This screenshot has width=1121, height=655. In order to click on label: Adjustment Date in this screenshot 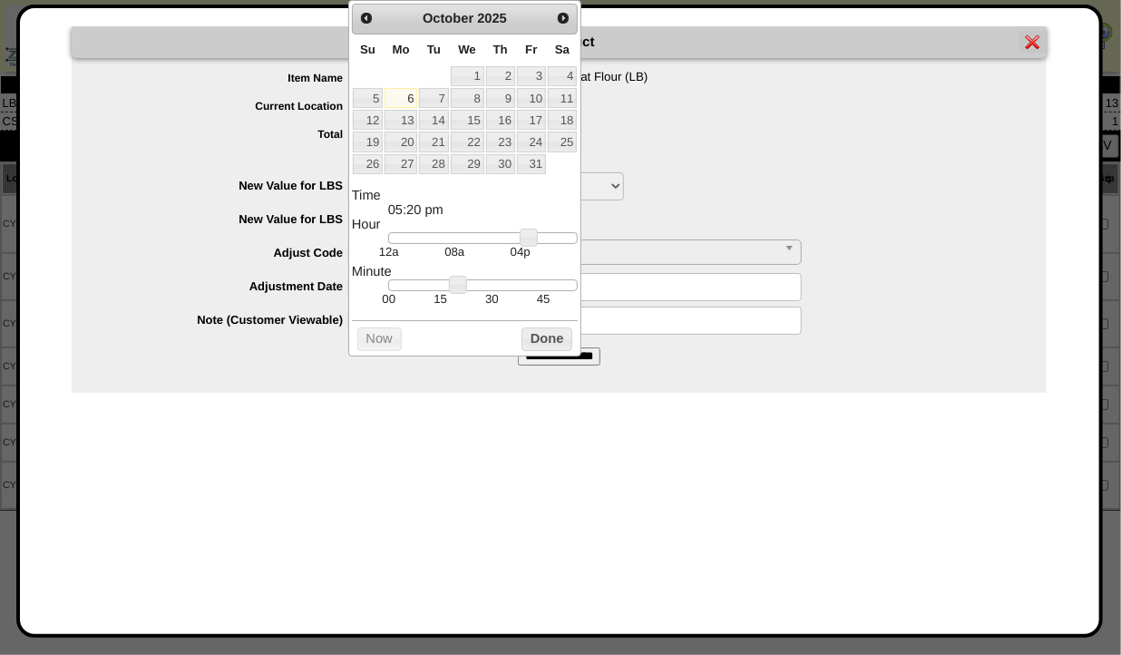, I will do `click(228, 286)`.